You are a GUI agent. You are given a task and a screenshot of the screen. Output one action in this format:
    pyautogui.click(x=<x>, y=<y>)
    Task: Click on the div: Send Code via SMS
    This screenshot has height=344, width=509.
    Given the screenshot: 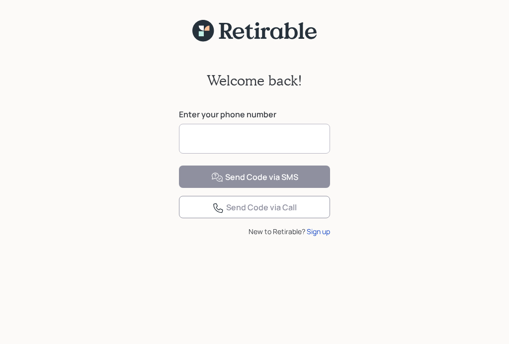 What is the action you would take?
    pyautogui.click(x=255, y=177)
    